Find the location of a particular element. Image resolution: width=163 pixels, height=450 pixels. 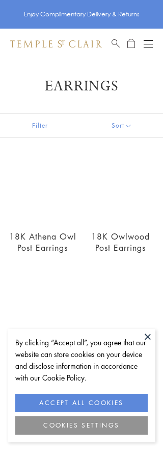

a: 18K Triad Owl Earrings is located at coordinates (121, 321).